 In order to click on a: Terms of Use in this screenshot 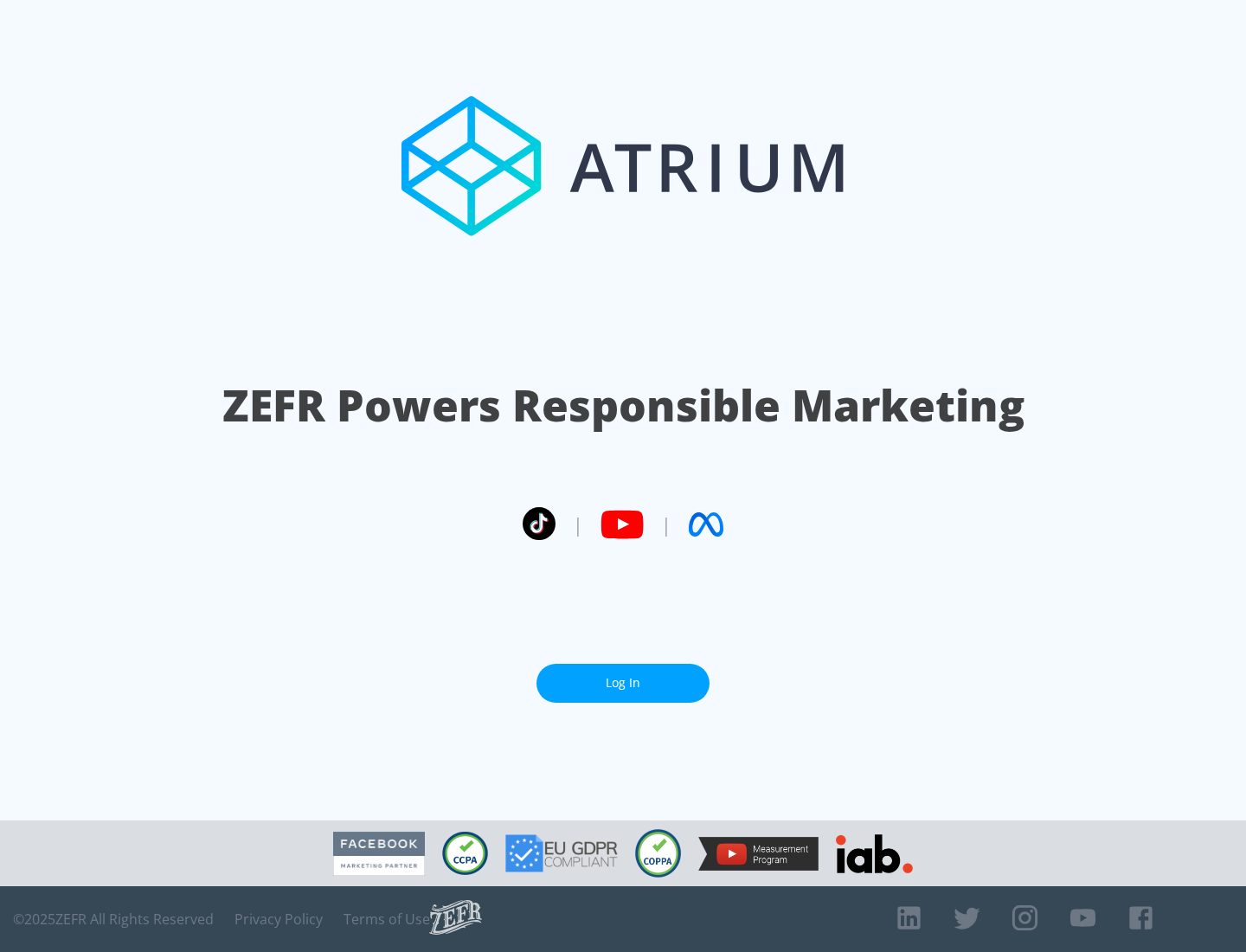, I will do `click(387, 919)`.